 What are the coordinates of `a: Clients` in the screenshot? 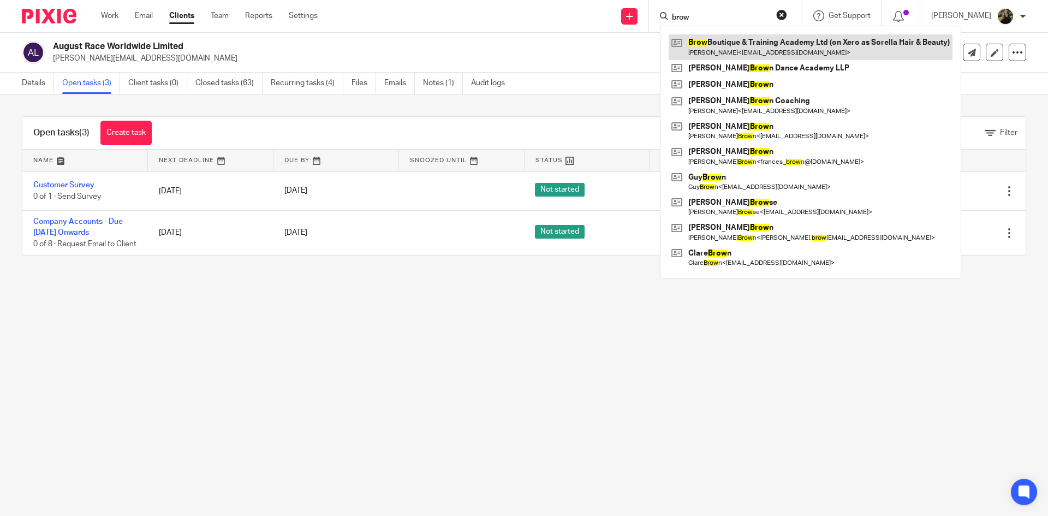 It's located at (182, 16).